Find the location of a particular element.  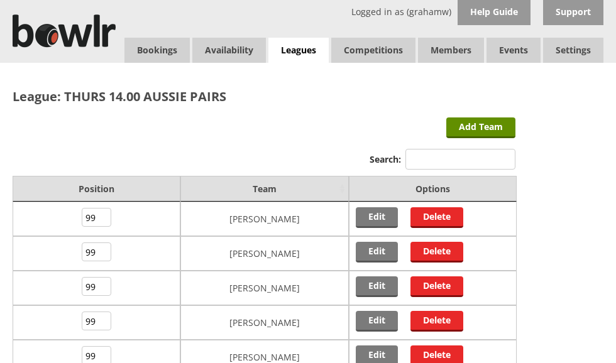

td: Options is located at coordinates (432, 189).